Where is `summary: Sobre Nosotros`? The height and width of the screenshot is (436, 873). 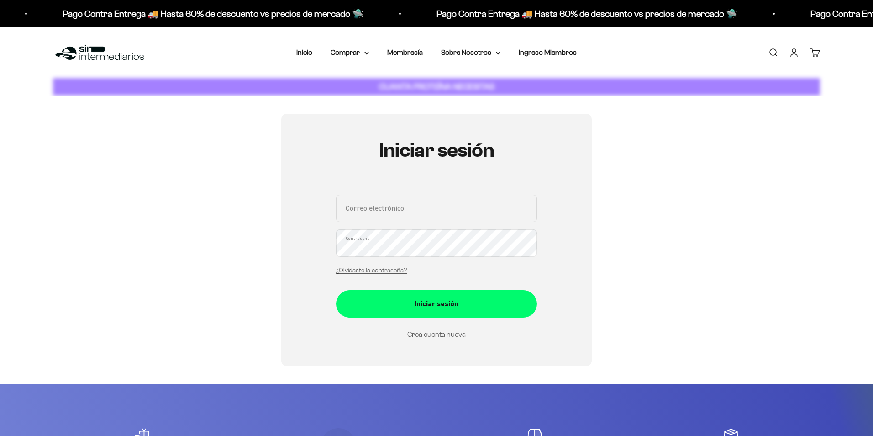 summary: Sobre Nosotros is located at coordinates (471, 53).